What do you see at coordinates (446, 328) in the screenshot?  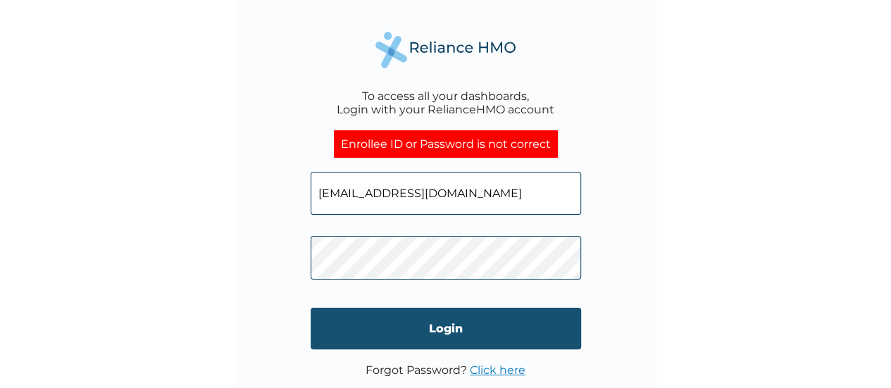 I see `input: Login` at bounding box center [446, 328].